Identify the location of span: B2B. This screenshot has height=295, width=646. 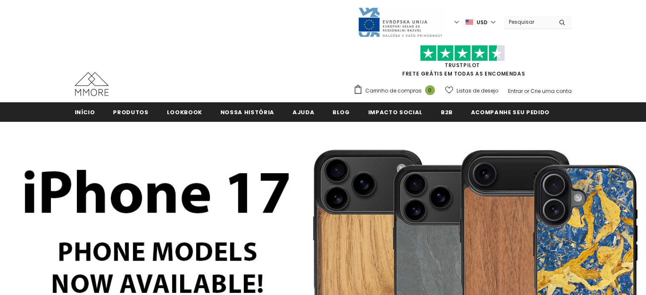
(447, 112).